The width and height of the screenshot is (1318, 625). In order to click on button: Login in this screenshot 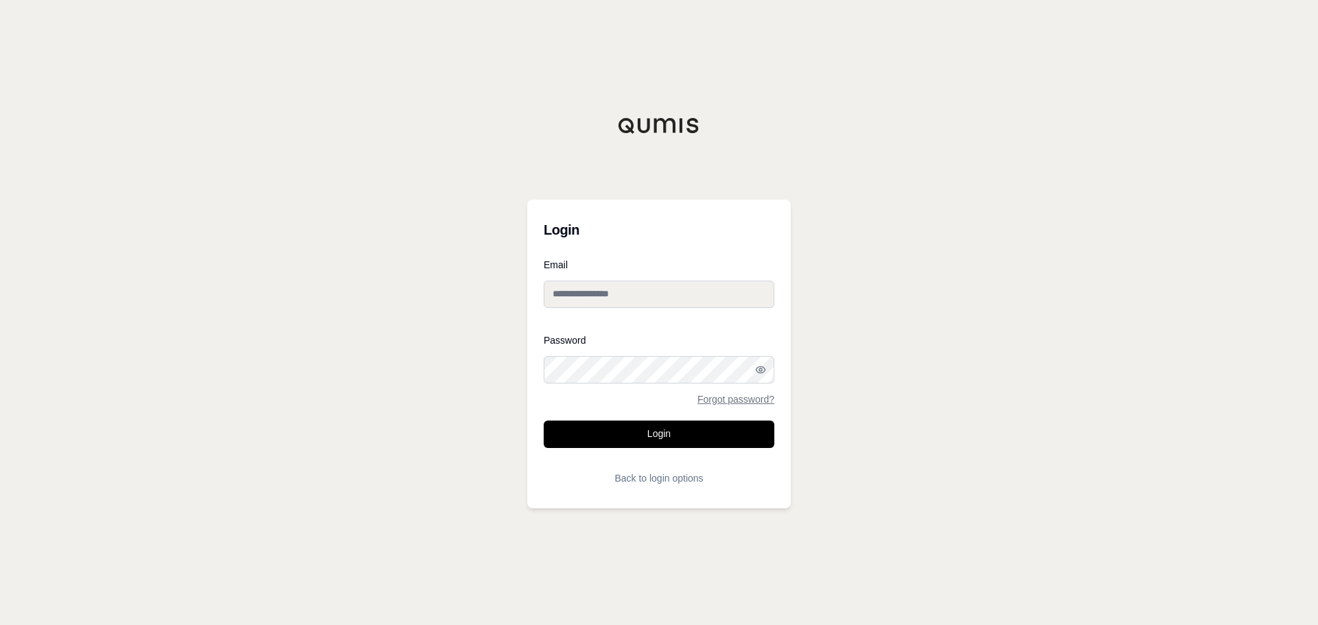, I will do `click(659, 434)`.